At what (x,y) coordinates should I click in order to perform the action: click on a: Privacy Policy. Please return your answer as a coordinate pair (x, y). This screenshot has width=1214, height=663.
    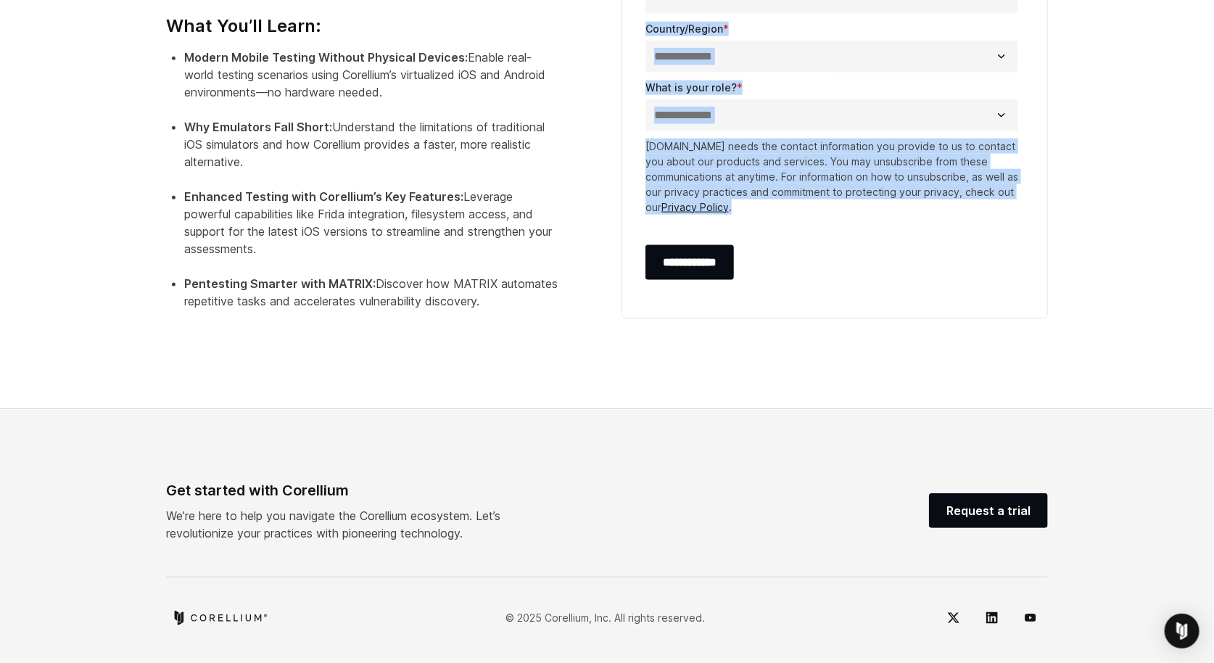
    Looking at the image, I should click on (695, 207).